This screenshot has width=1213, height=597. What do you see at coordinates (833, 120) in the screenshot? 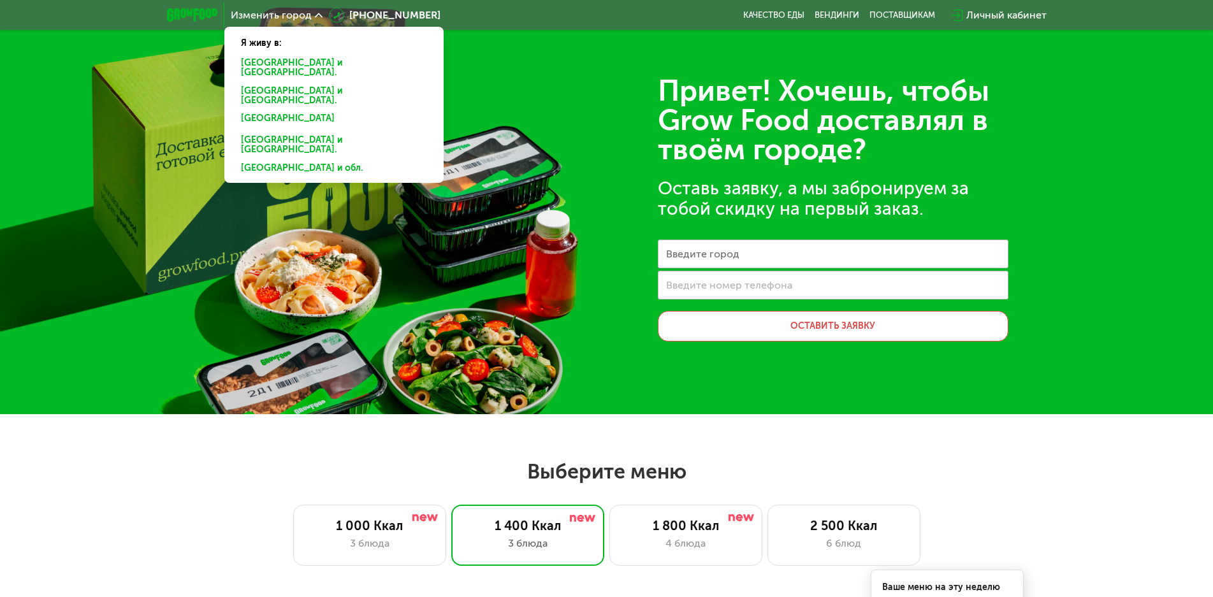
I see `div: Привет! Хочешь, чтобы Grow Food доставлял в твоём городе?` at bounding box center [833, 120].